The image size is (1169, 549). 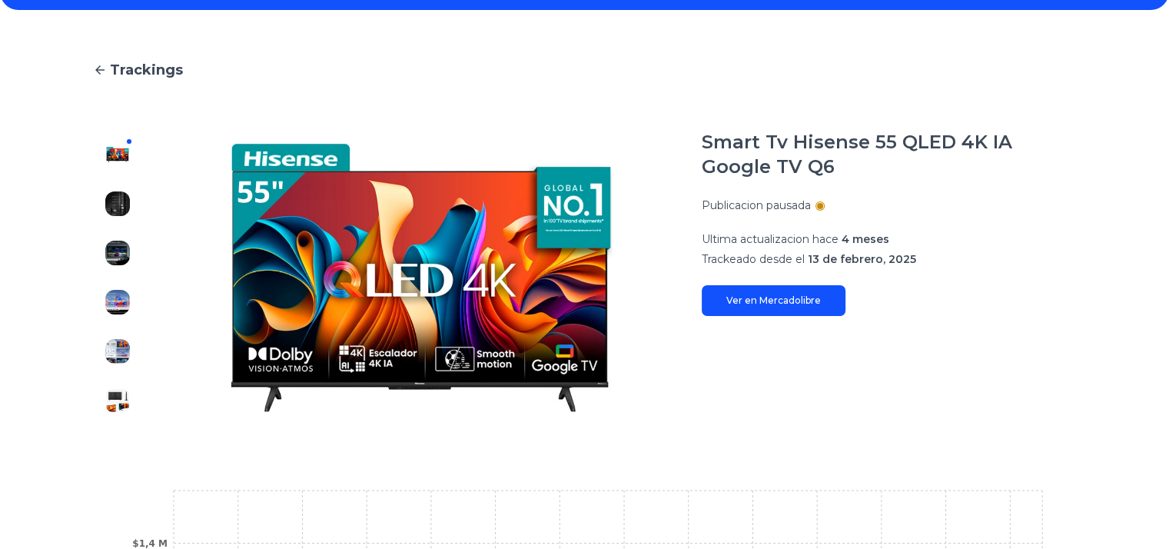 I want to click on tspan: $1,4 M, so click(x=150, y=543).